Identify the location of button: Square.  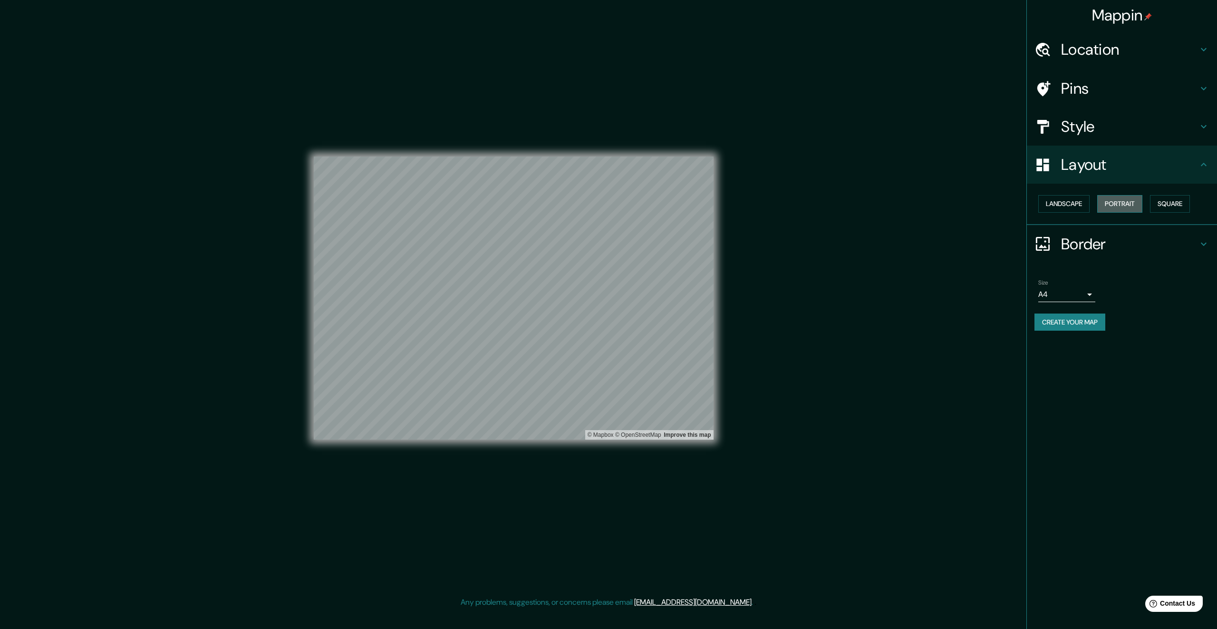
(1170, 203).